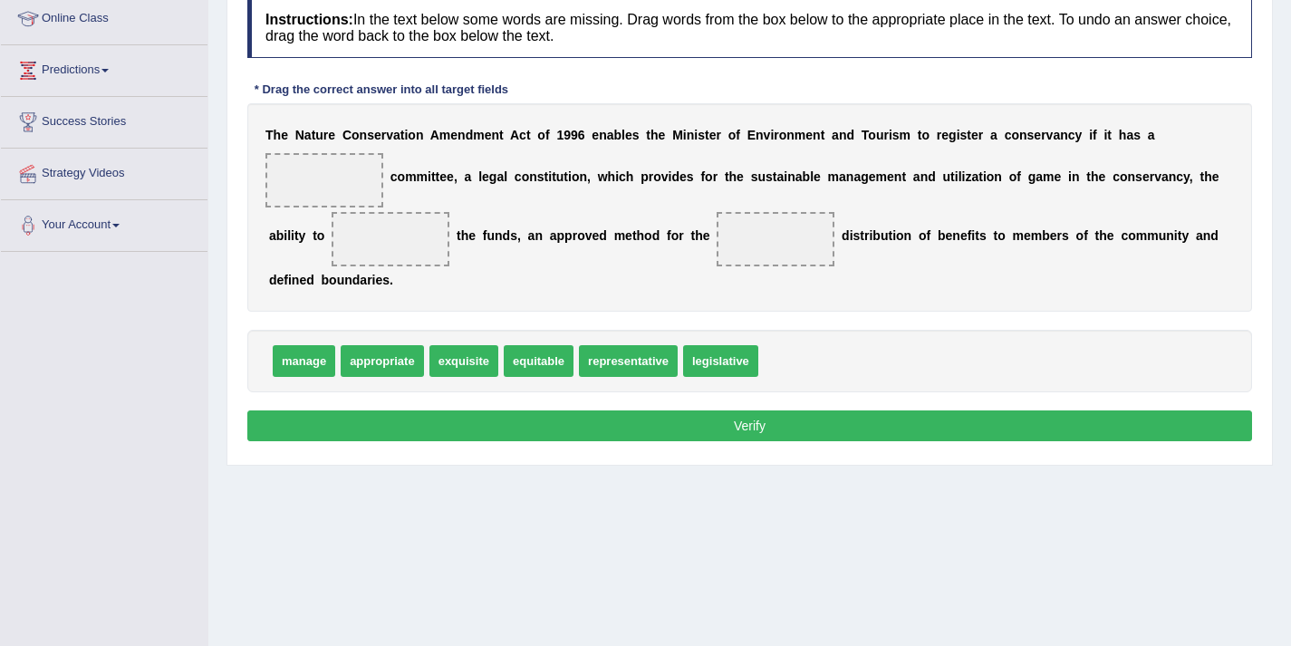  I want to click on b: z, so click(967, 177).